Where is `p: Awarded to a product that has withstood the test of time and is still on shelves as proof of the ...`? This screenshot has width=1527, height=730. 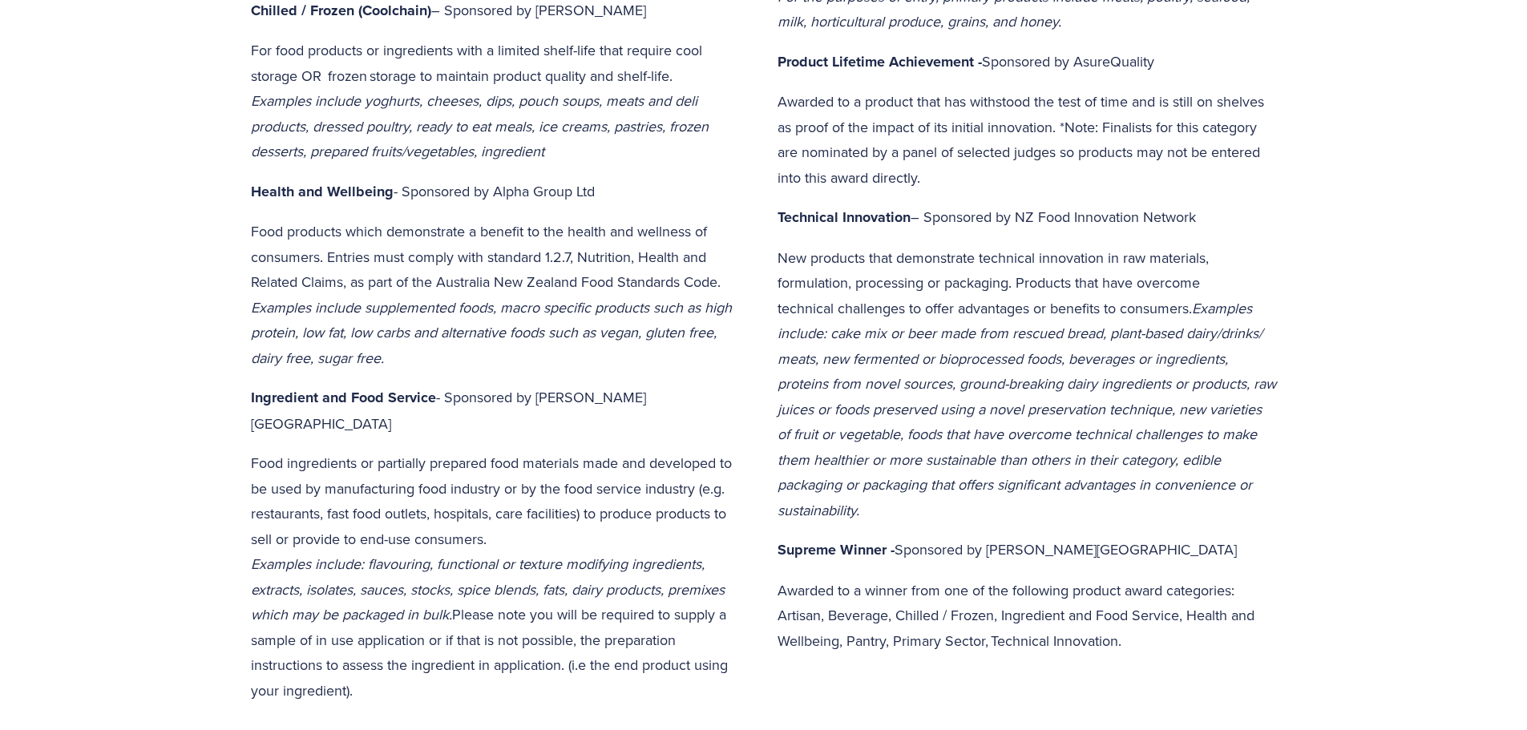 p: Awarded to a product that has withstood the test of time and is still on shelves as proof of the ... is located at coordinates (1027, 139).